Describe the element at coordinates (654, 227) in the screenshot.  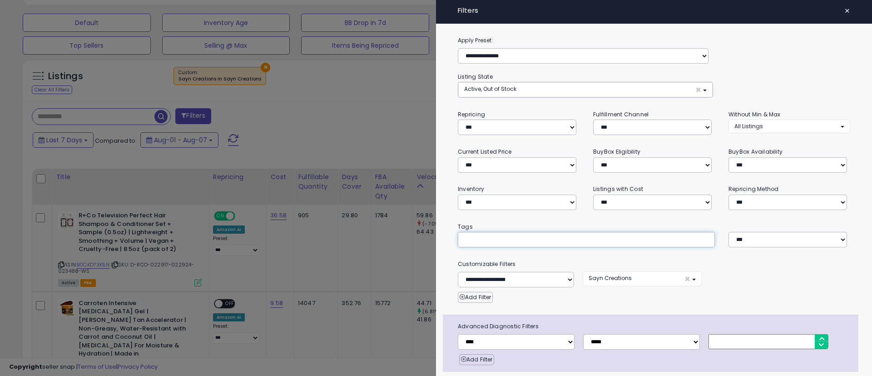
I see `small: Tags` at that location.